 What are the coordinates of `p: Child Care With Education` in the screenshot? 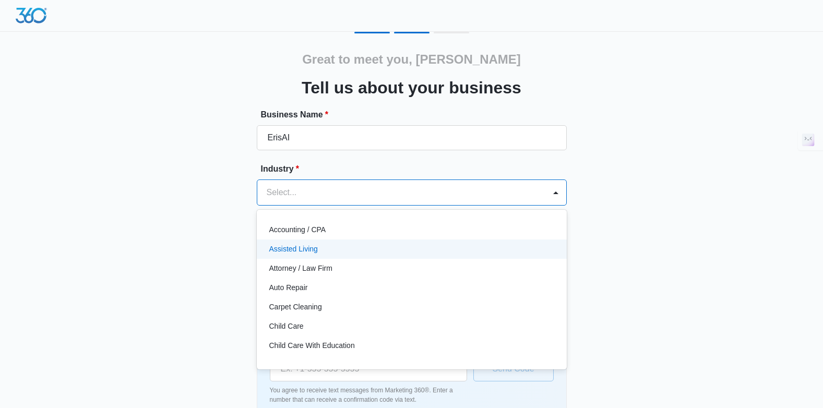 It's located at (312, 345).